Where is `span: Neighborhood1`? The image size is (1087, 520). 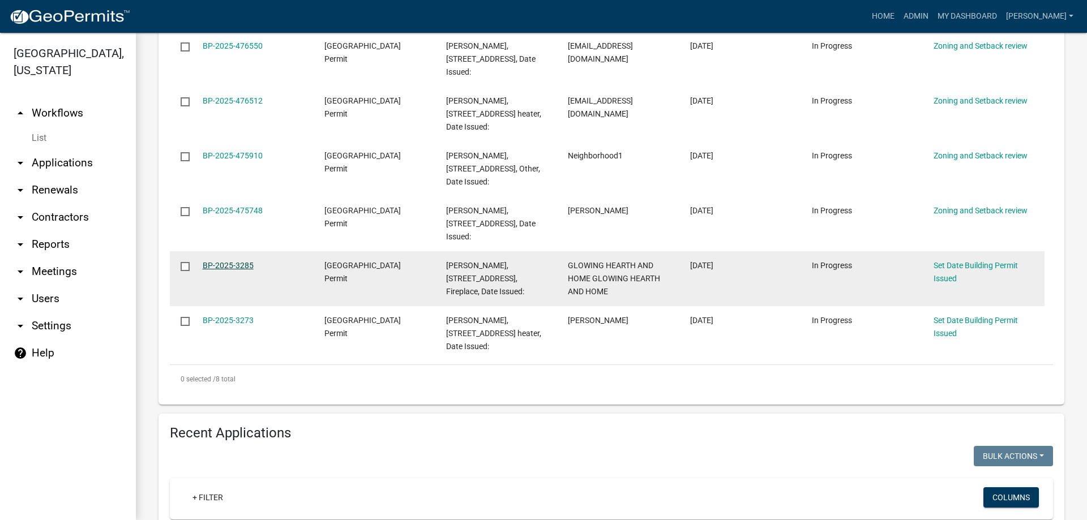
span: Neighborhood1 is located at coordinates (595, 156).